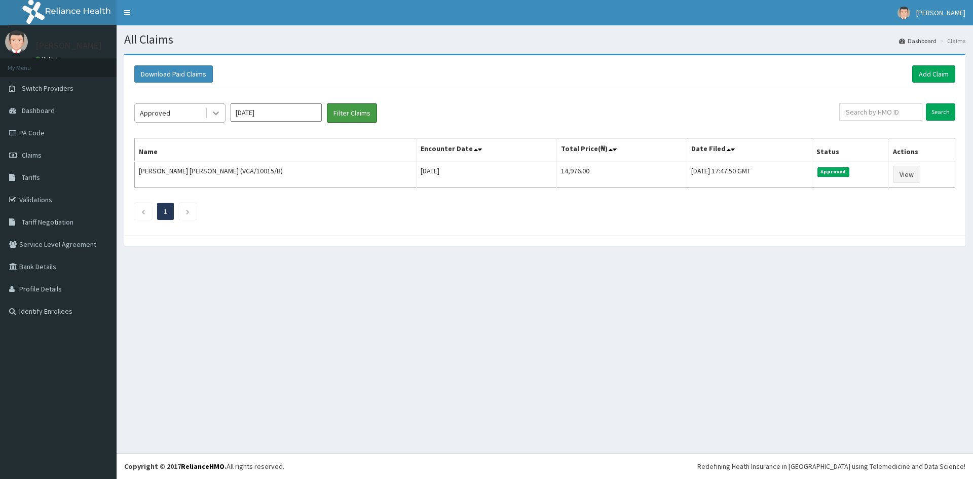 The height and width of the screenshot is (479, 973). What do you see at coordinates (31, 155) in the screenshot?
I see `span: Claims` at bounding box center [31, 155].